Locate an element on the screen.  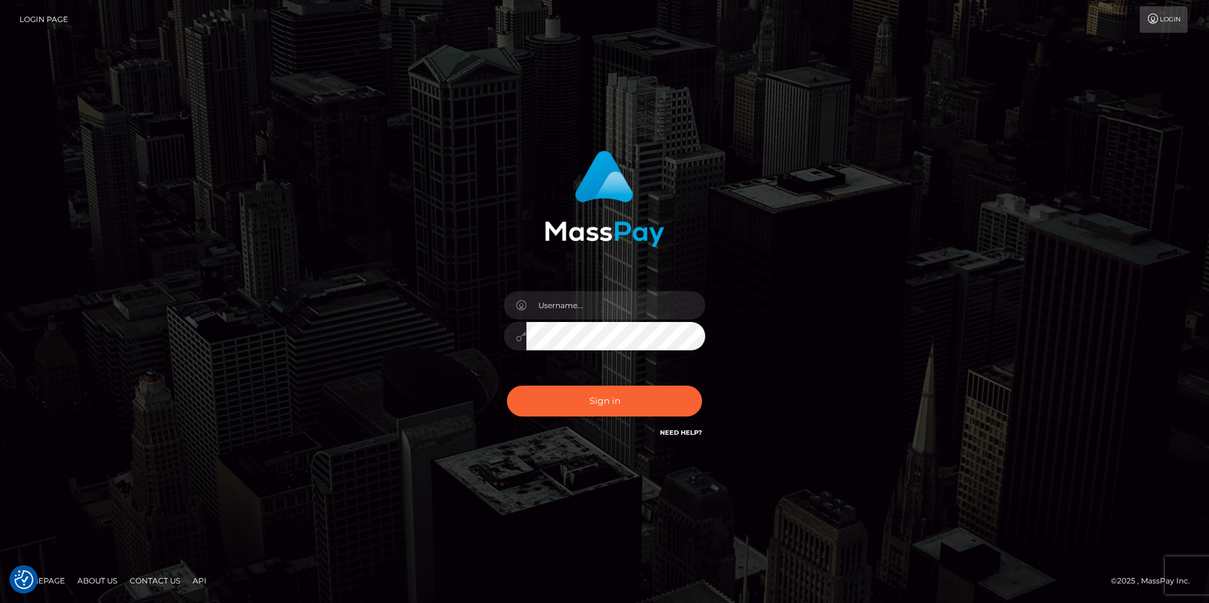
a: Need Help? is located at coordinates (681, 432).